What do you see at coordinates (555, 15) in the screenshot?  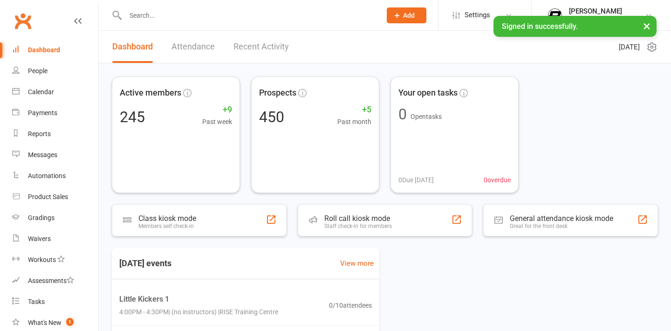 I see `img: thumb_image1737513299.png` at bounding box center [555, 15].